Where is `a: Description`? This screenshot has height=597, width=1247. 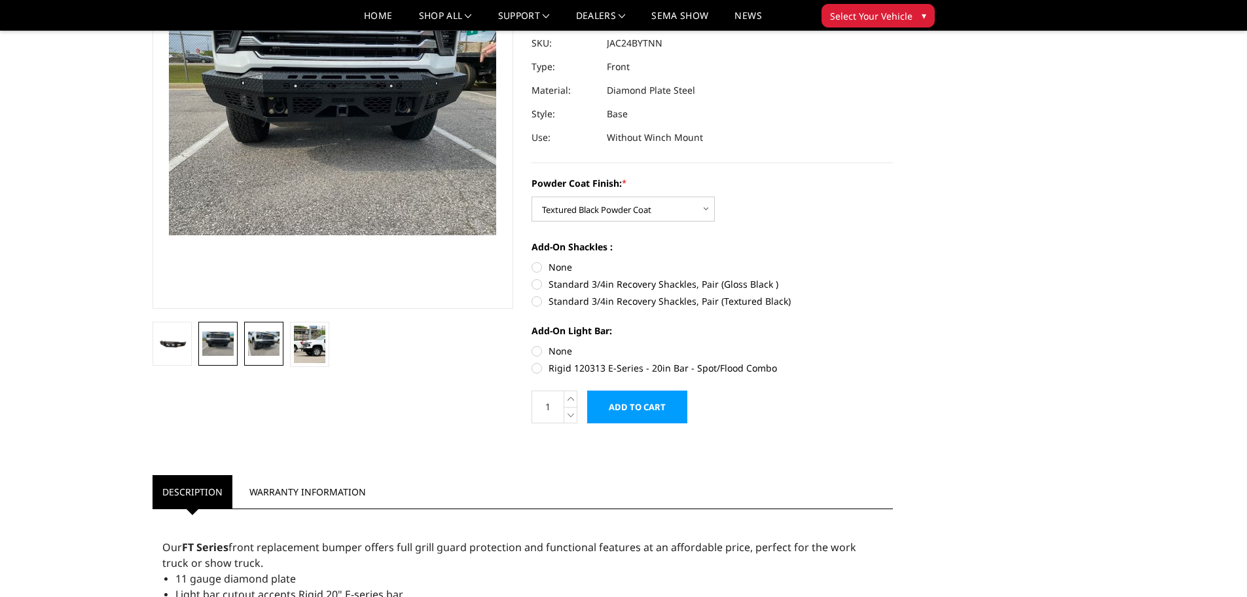
a: Description is located at coordinates (193, 491).